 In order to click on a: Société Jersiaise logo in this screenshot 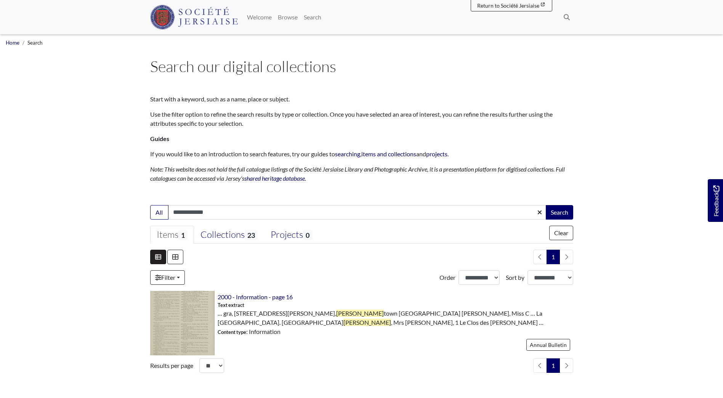, I will do `click(194, 17)`.